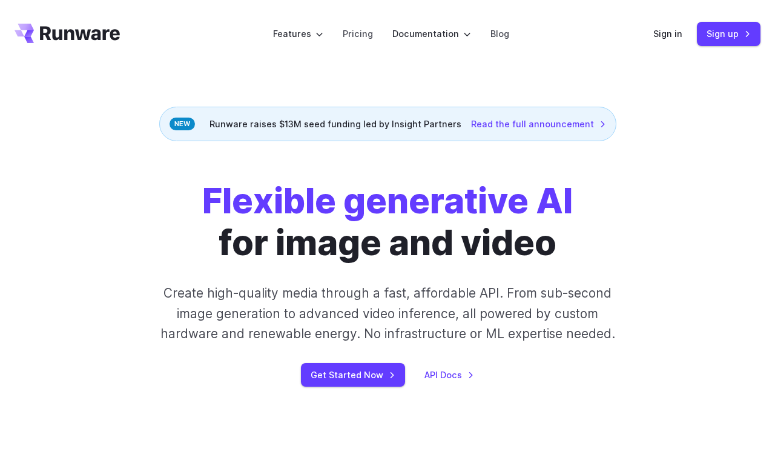 This screenshot has height=457, width=775. What do you see at coordinates (432, 33) in the screenshot?
I see `label: Documentation` at bounding box center [432, 33].